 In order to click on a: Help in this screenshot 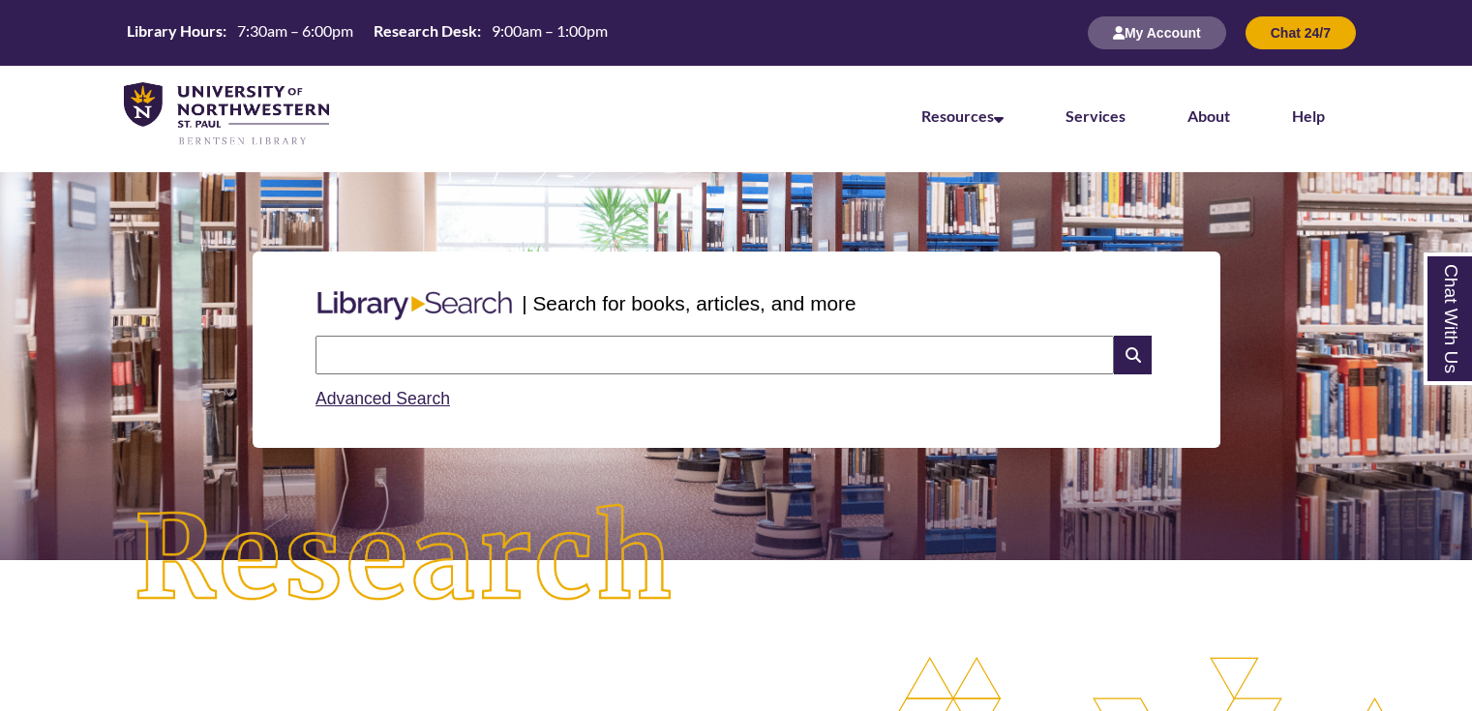, I will do `click(1308, 115)`.